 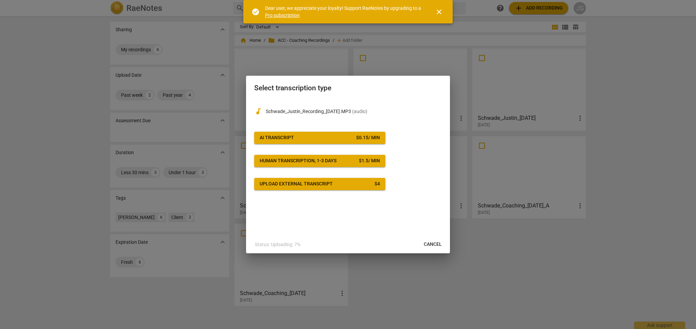 I want to click on button: Human transcription, 1-3 days$1.5/ min, so click(x=320, y=161).